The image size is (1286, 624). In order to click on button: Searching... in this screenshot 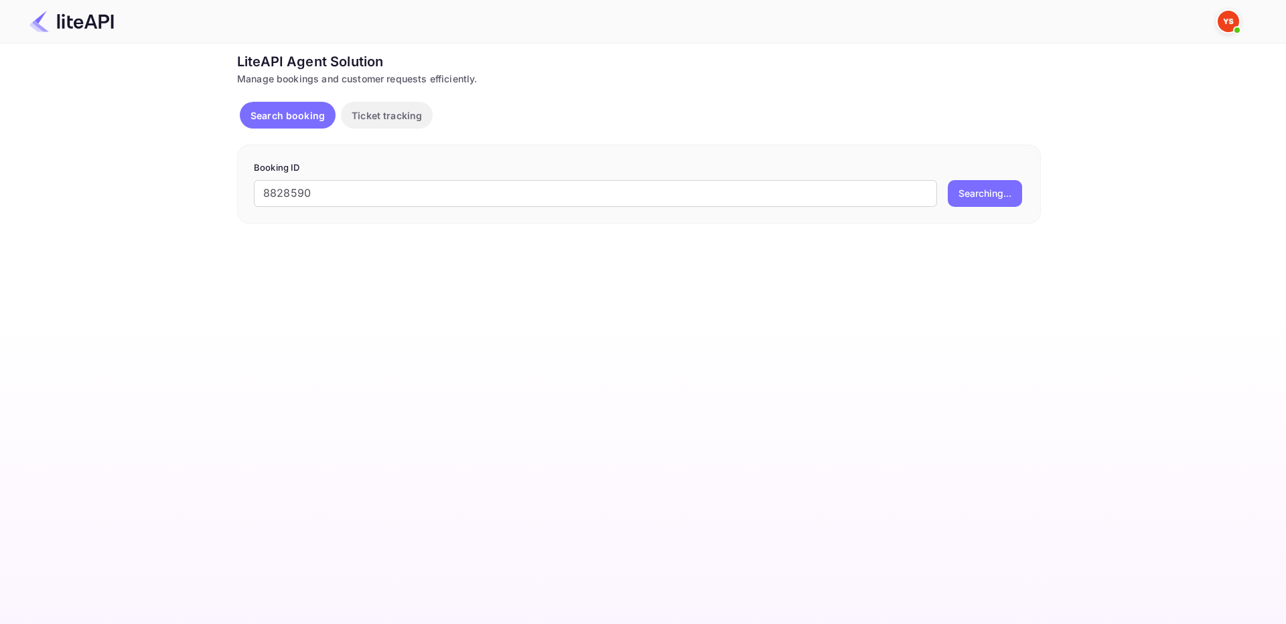, I will do `click(985, 194)`.